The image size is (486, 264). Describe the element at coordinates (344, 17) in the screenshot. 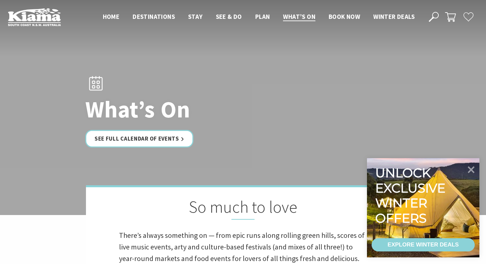

I see `span: Book now` at that location.